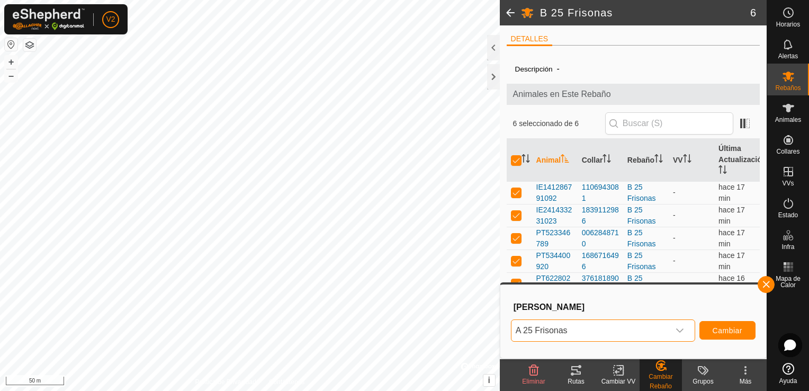  Describe the element at coordinates (11, 44) in the screenshot. I see `button: Restablecer Mapa` at that location.